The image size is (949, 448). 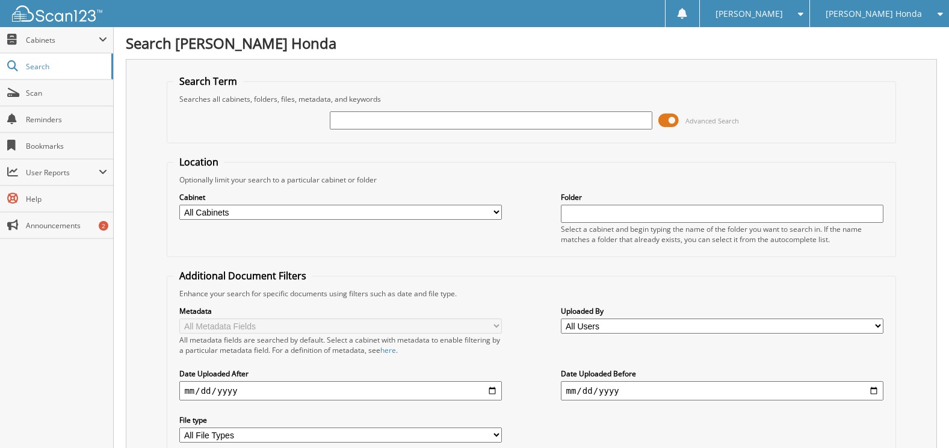 What do you see at coordinates (722, 373) in the screenshot?
I see `label: Date Uploaded Before` at bounding box center [722, 373].